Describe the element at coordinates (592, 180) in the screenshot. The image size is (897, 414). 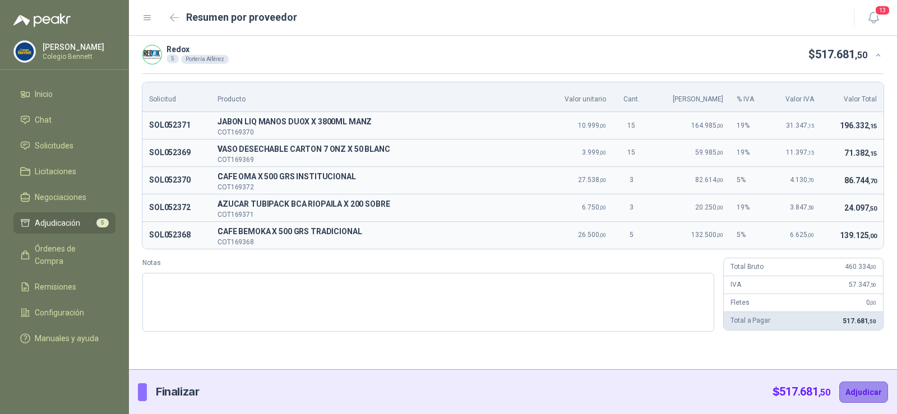
I see `span: 27.538` at that location.